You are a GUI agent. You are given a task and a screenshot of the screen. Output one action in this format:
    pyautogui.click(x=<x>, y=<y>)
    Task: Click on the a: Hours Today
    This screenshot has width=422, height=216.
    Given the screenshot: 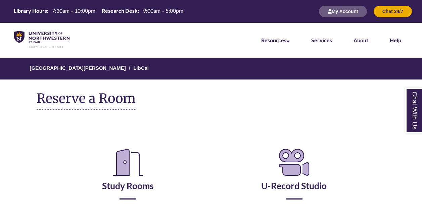 What is the action you would take?
    pyautogui.click(x=98, y=11)
    